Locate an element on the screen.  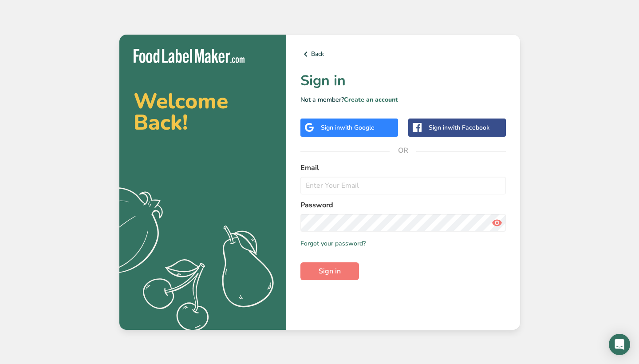
a: Back is located at coordinates (403, 54).